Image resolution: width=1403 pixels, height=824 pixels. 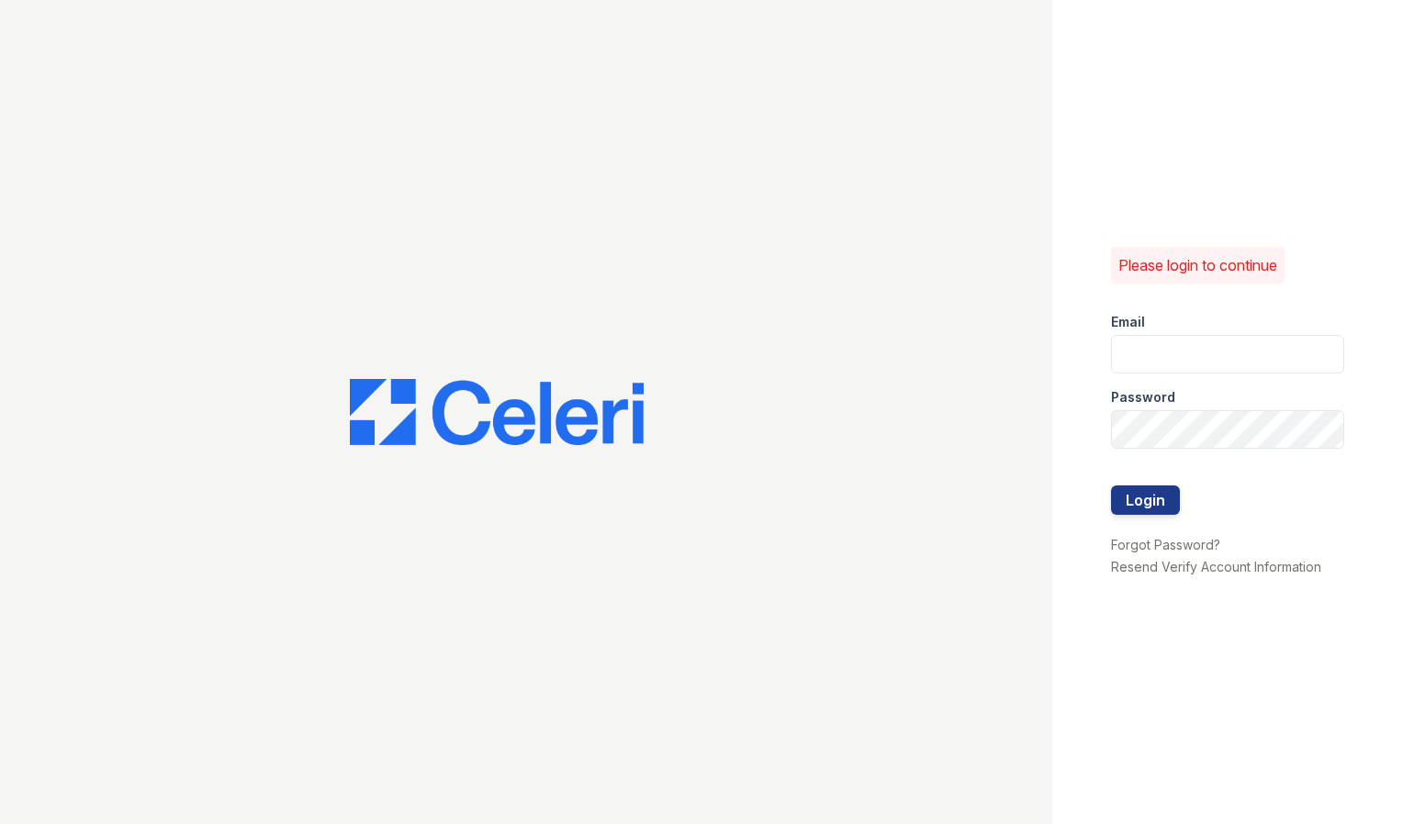 What do you see at coordinates (1197, 265) in the screenshot?
I see `p: Please login to continue` at bounding box center [1197, 265].